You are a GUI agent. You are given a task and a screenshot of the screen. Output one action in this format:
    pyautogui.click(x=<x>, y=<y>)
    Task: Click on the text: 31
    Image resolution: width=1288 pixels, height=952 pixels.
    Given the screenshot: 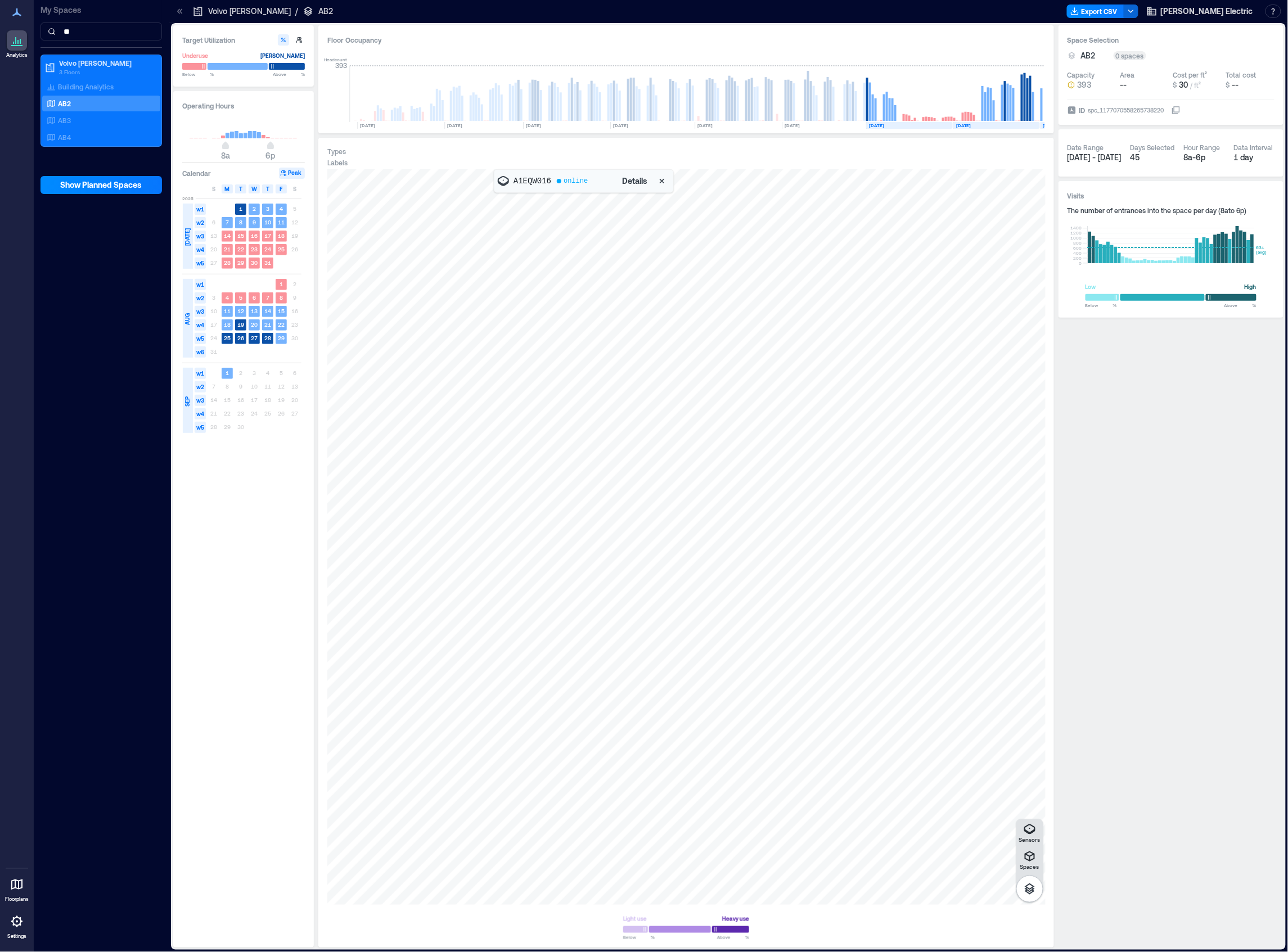 What is the action you would take?
    pyautogui.click(x=267, y=263)
    